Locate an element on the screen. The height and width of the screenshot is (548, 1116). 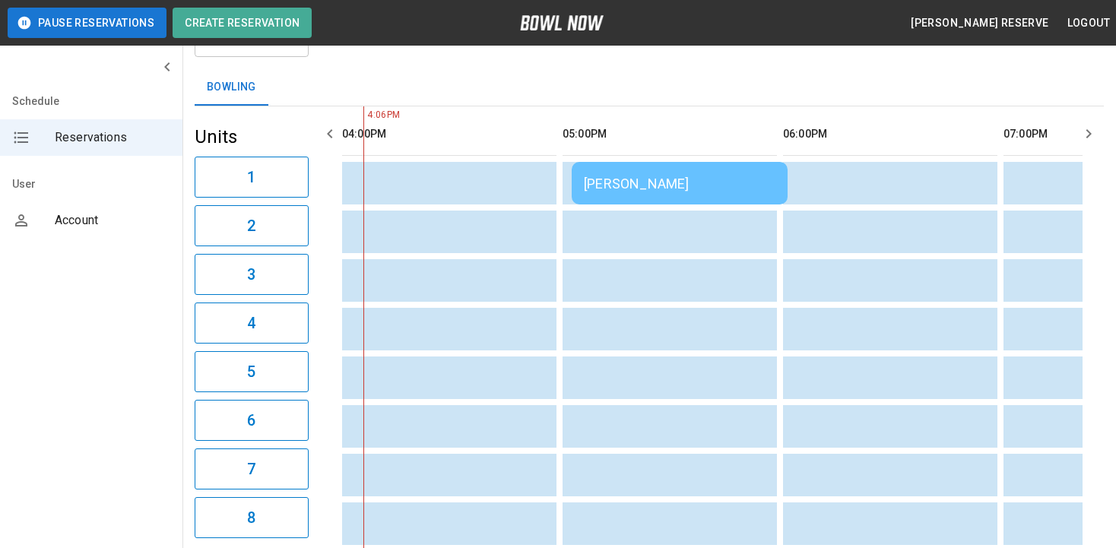
button: 5 is located at coordinates (252, 372).